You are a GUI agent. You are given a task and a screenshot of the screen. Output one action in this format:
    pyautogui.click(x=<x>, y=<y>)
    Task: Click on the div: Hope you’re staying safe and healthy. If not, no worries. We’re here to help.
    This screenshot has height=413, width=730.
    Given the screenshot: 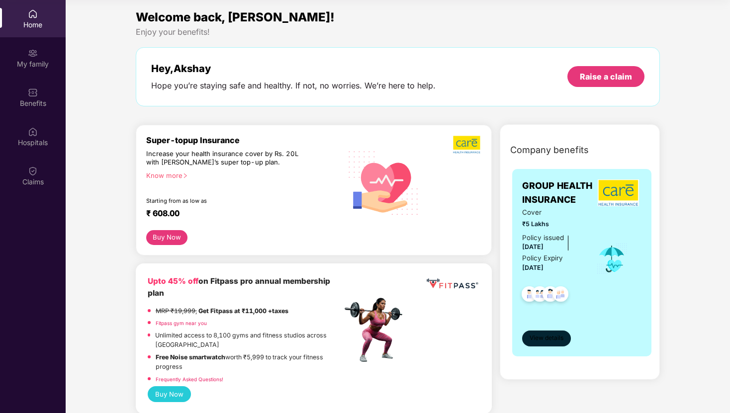 What is the action you would take?
    pyautogui.click(x=294, y=86)
    